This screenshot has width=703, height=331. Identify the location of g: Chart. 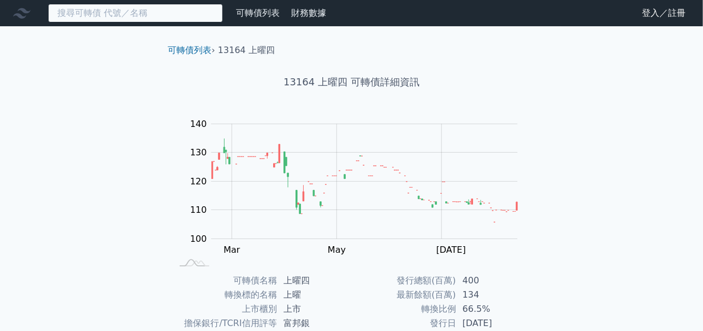
(360, 186).